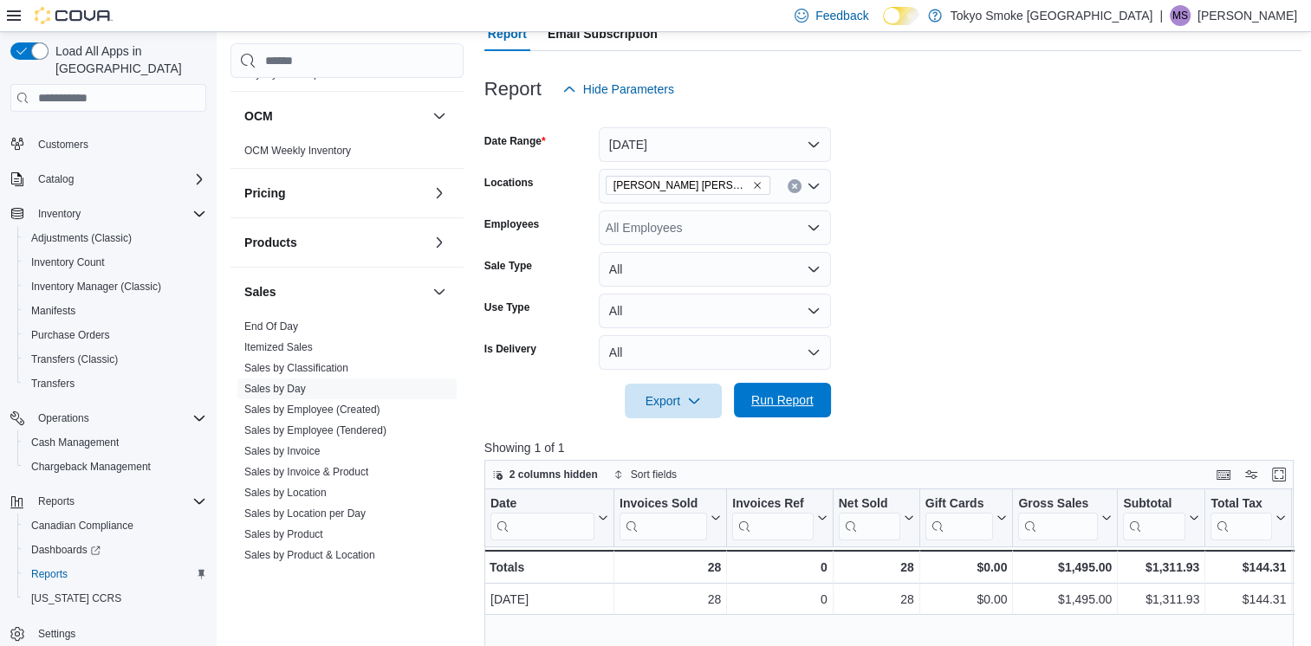 The image size is (1311, 646). Describe the element at coordinates (306, 472) in the screenshot. I see `span: Sales by Invoice & Product` at that location.